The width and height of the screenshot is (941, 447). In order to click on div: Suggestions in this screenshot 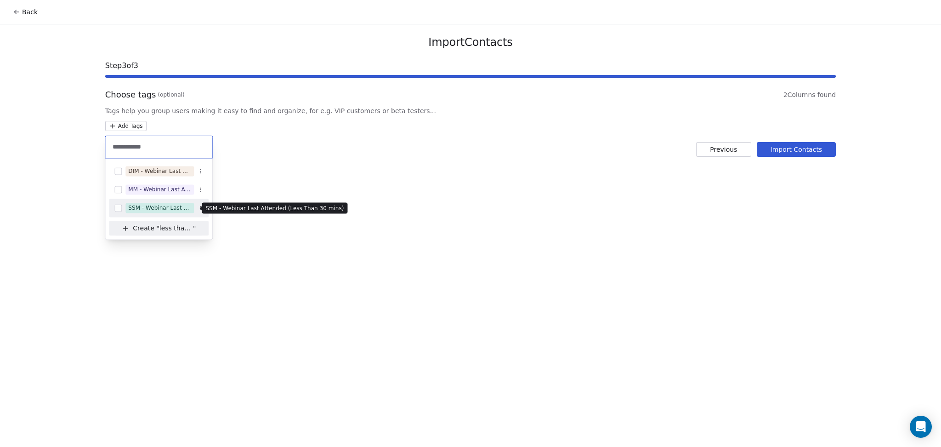, I will do `click(159, 199)`.